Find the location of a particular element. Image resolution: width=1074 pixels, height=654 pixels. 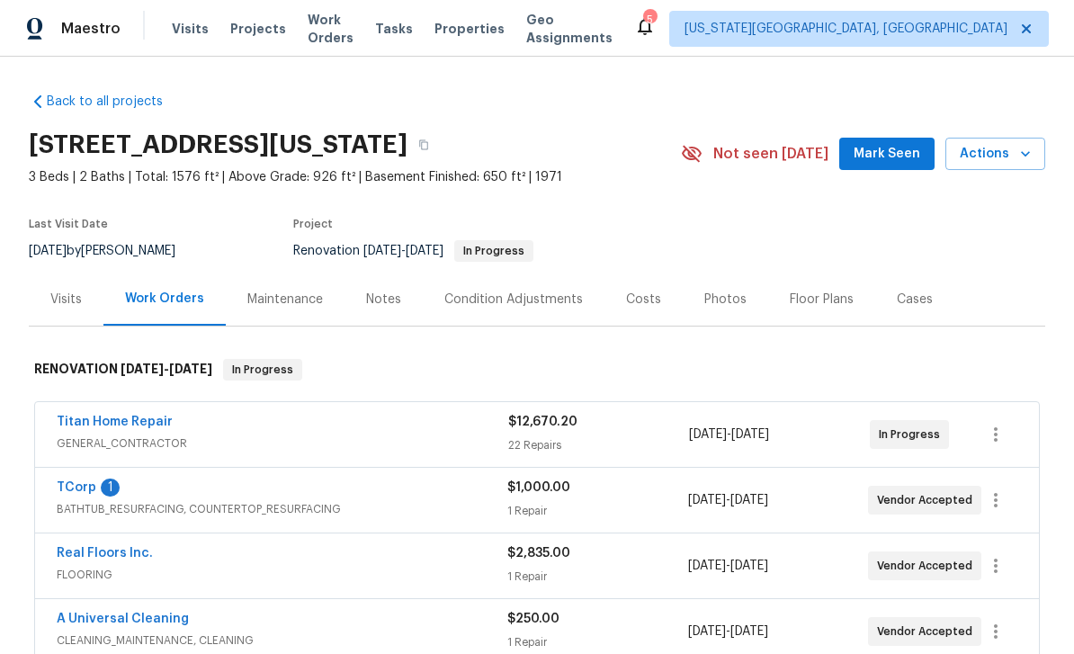

div: Cases is located at coordinates (915, 300).